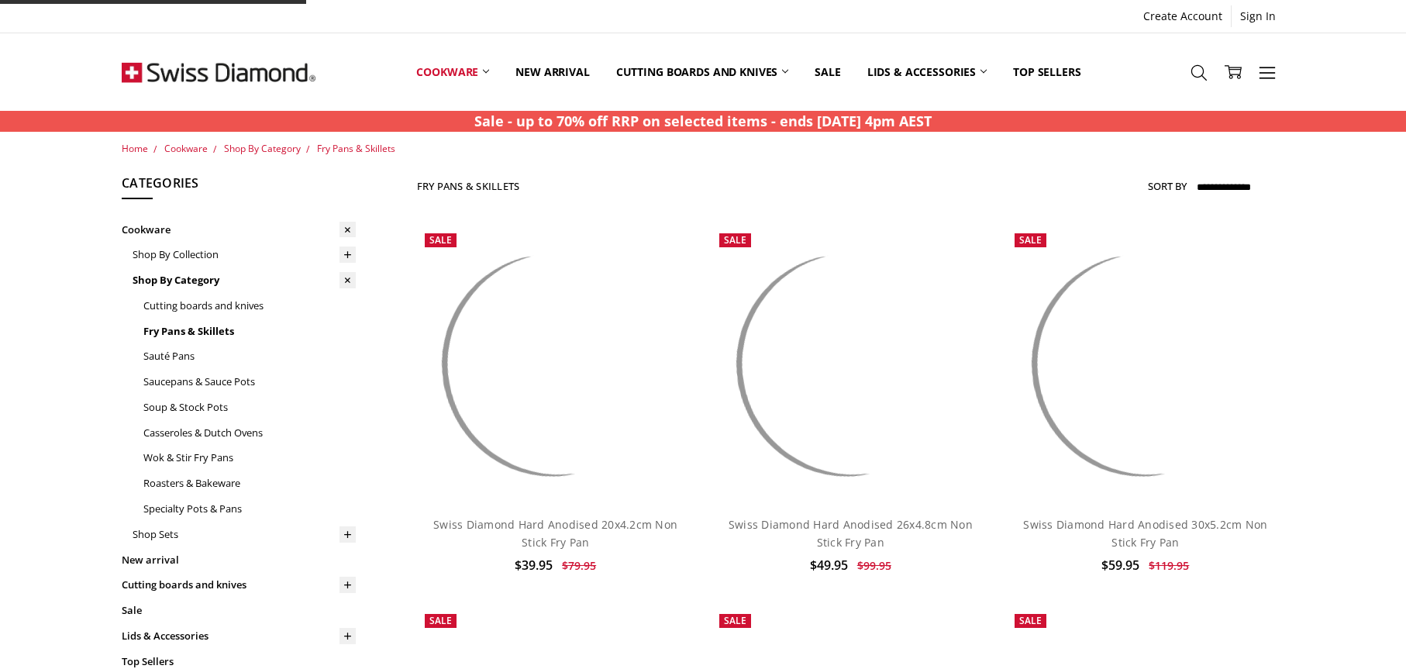 Image resolution: width=1406 pixels, height=669 pixels. What do you see at coordinates (186, 148) in the screenshot?
I see `span: Cookware` at bounding box center [186, 148].